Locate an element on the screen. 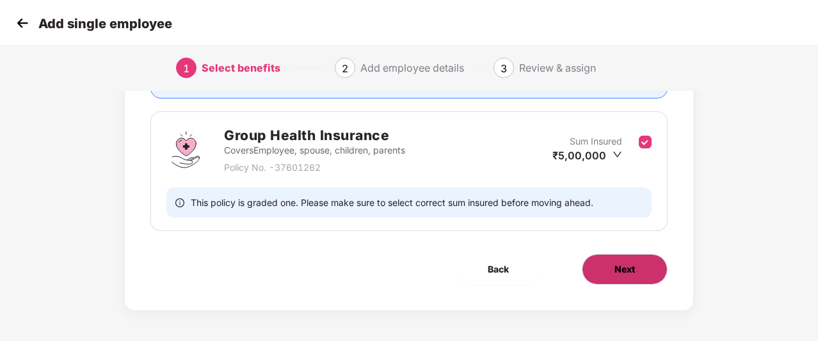 This screenshot has width=818, height=341. p: Add single employee is located at coordinates (105, 24).